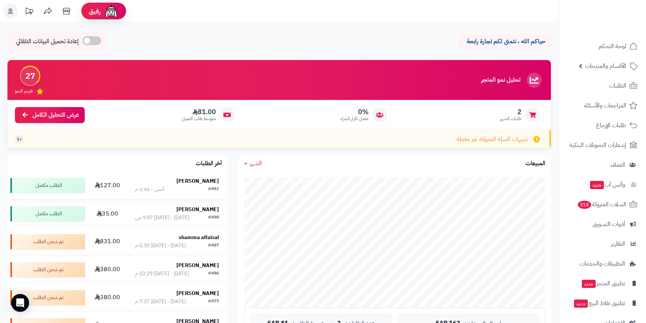  I want to click on a: تحديثات المنصة, so click(29, 12).